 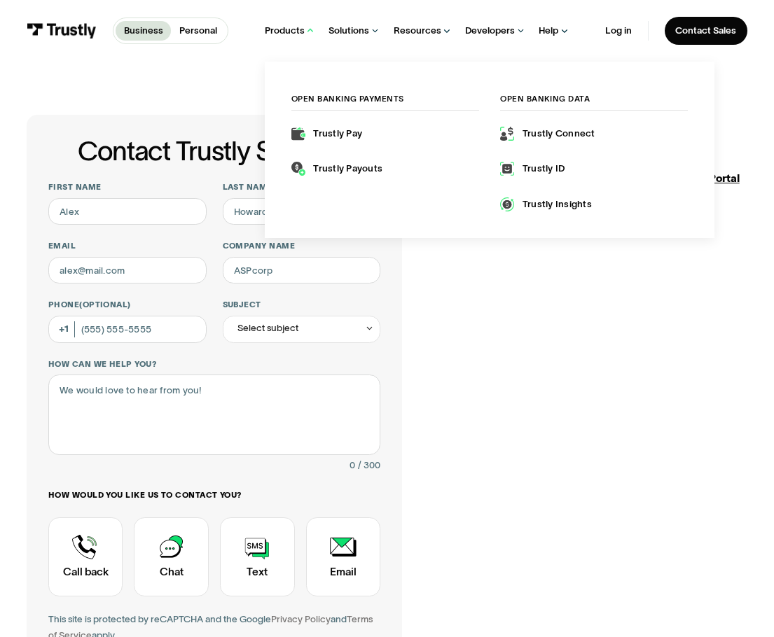 What do you see at coordinates (61, 30) in the screenshot?
I see `img: Trustly Logo` at bounding box center [61, 30].